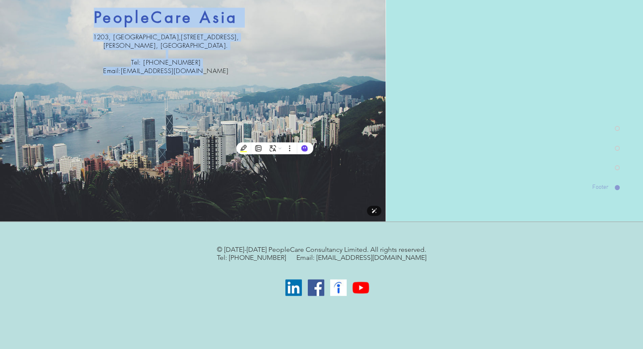 This screenshot has height=349, width=643. What do you see at coordinates (361, 287) in the screenshot?
I see `img: YouTube` at bounding box center [361, 287].